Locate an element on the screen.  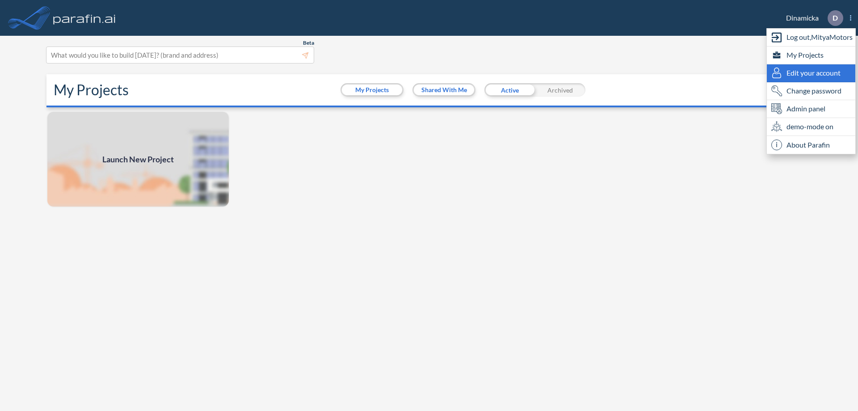
div: Change password is located at coordinates (811, 91).